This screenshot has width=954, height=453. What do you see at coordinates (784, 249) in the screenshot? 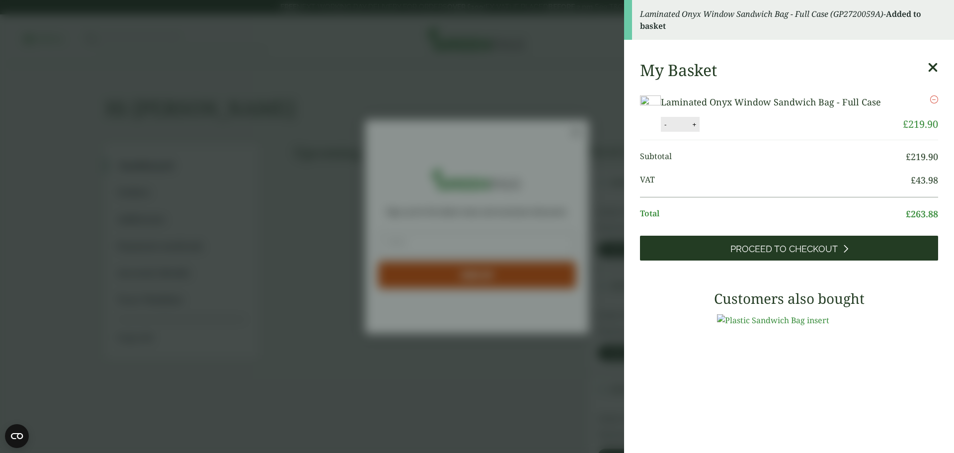
I see `span: Proceed to Checkout` at bounding box center [784, 249].